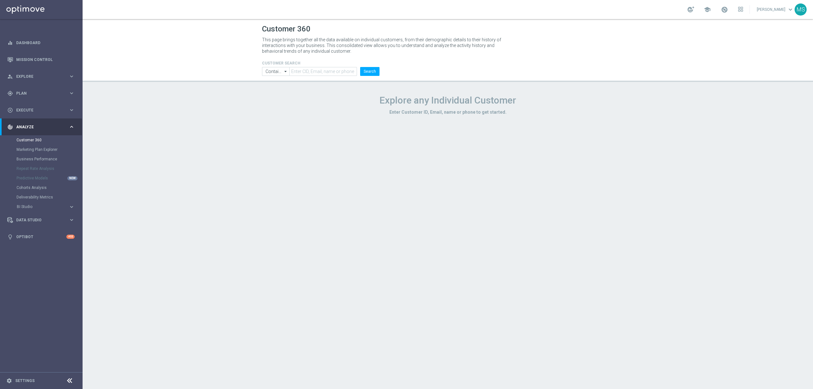 The height and width of the screenshot is (389, 813). Describe the element at coordinates (42, 220) in the screenshot. I see `span: Data Studio` at that location.